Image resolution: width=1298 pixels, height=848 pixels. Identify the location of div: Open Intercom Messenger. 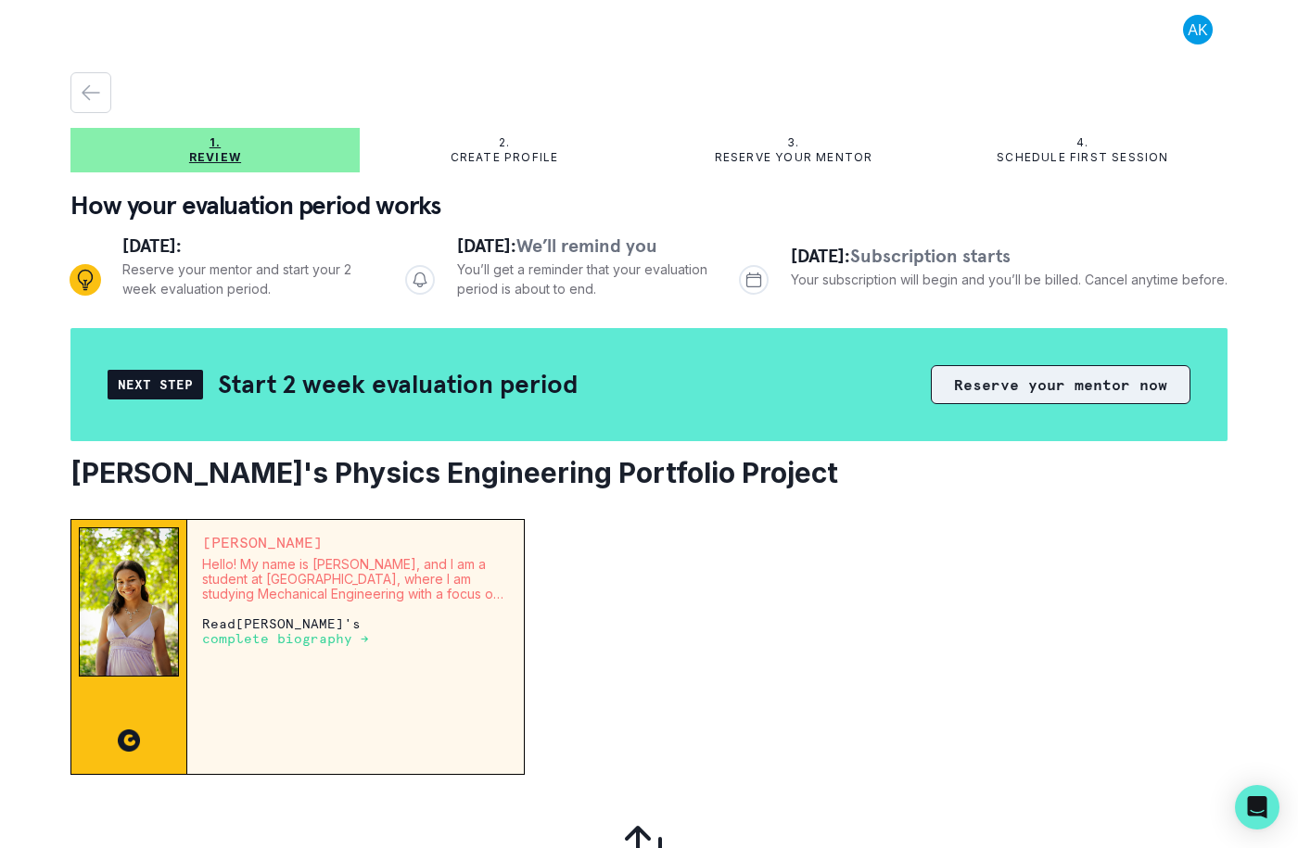
(1257, 807).